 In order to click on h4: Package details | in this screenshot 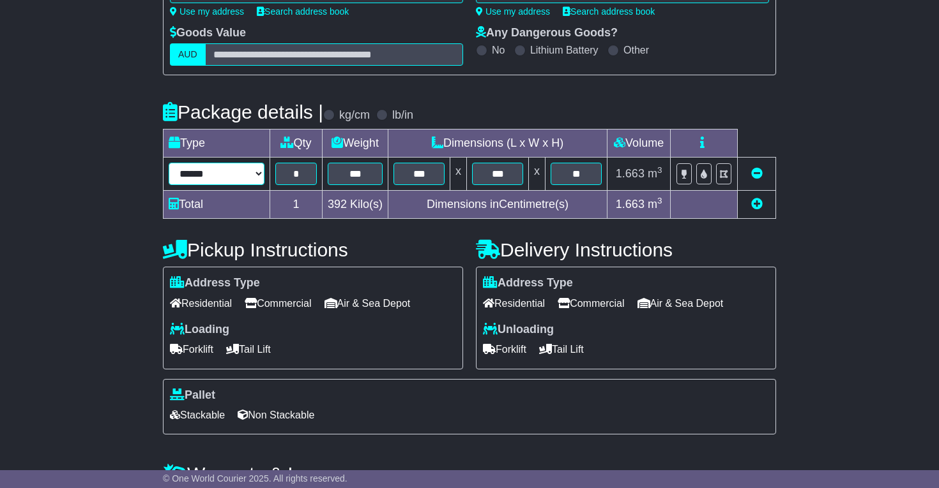, I will do `click(243, 112)`.